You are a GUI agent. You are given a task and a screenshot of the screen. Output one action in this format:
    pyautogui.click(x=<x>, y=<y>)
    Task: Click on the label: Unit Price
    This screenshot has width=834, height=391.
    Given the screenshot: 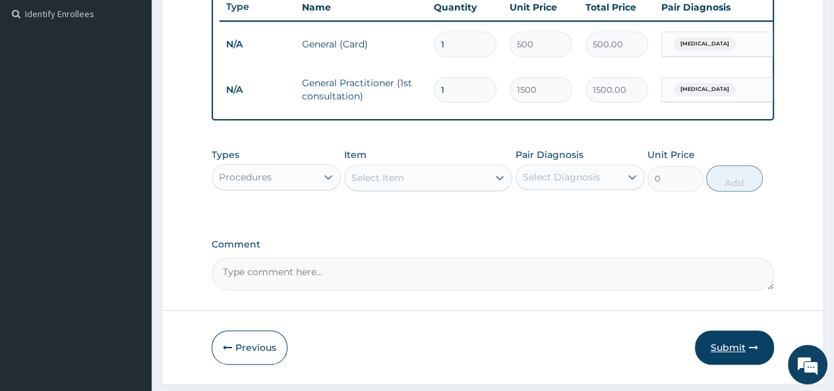 What is the action you would take?
    pyautogui.click(x=671, y=155)
    